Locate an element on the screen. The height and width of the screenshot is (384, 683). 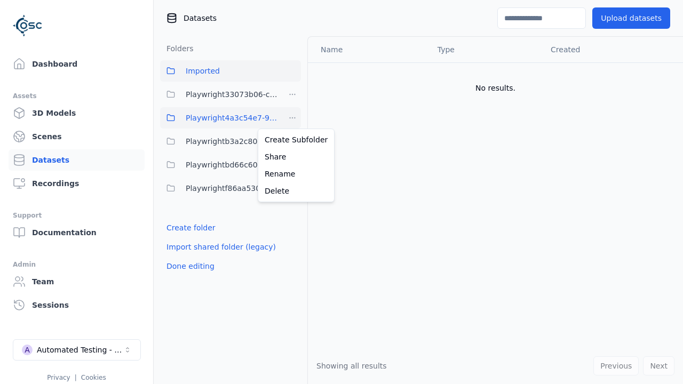
a: Rename is located at coordinates (296, 174).